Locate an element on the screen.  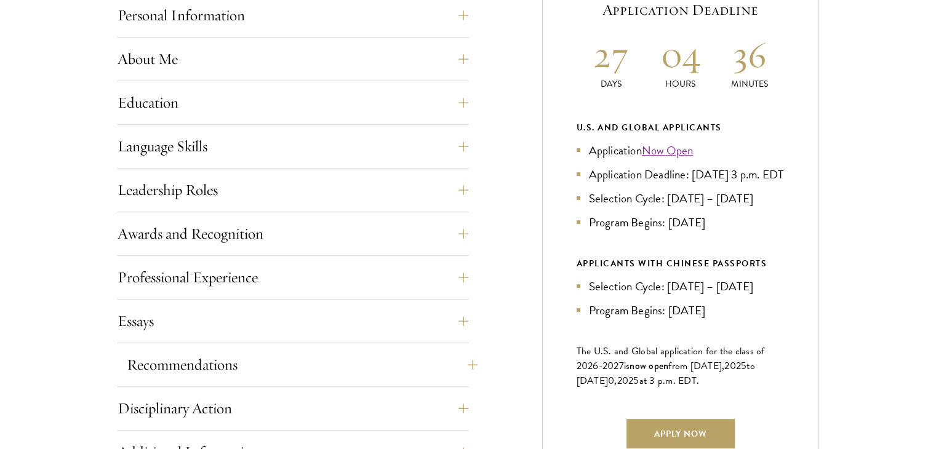
button: Professional Experience is located at coordinates (293, 277).